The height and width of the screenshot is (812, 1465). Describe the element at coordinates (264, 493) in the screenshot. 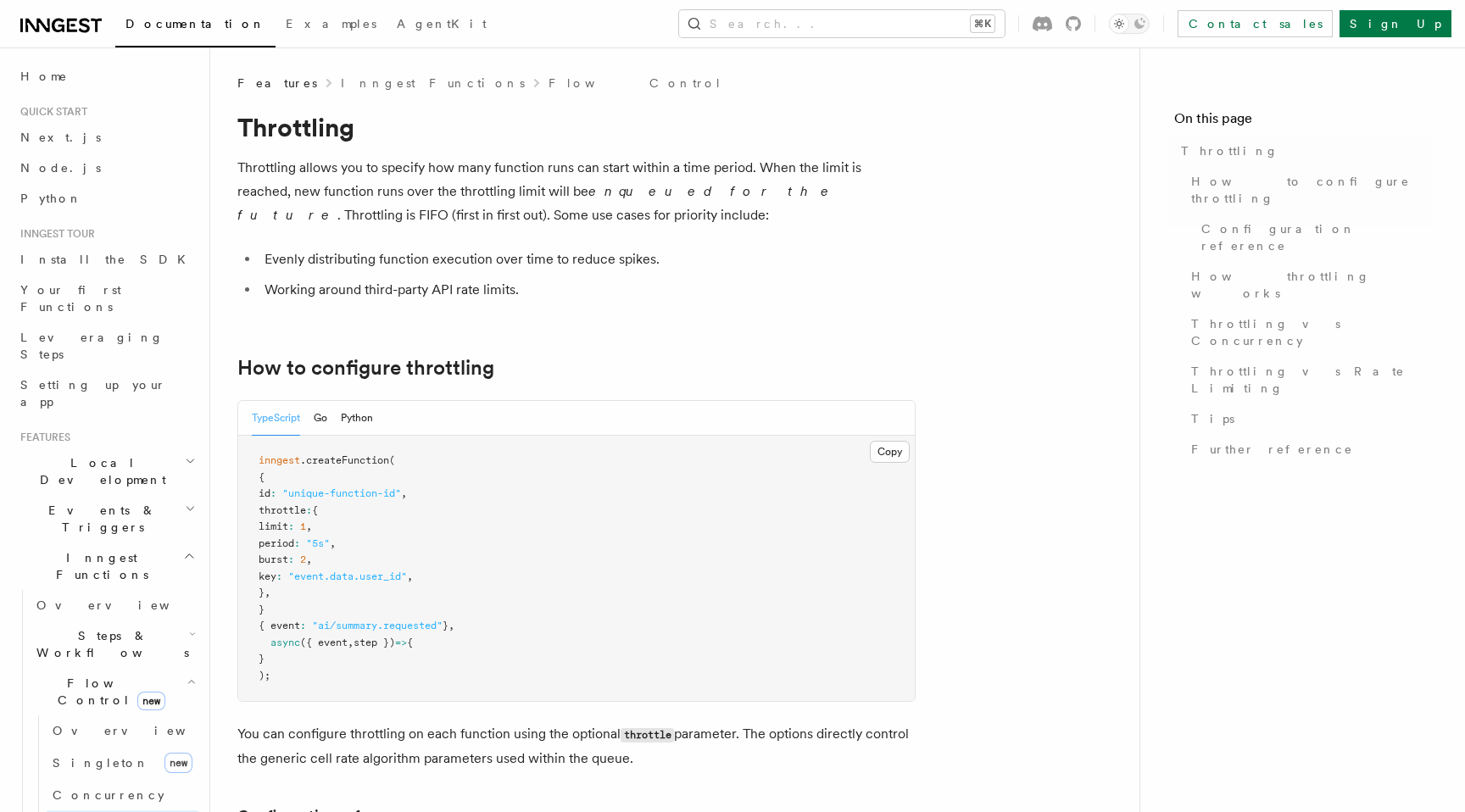

I see `span: id` at that location.